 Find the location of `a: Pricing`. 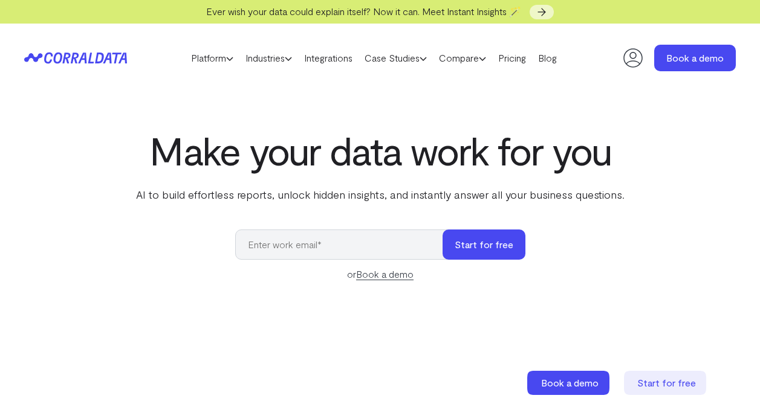

a: Pricing is located at coordinates (512, 58).